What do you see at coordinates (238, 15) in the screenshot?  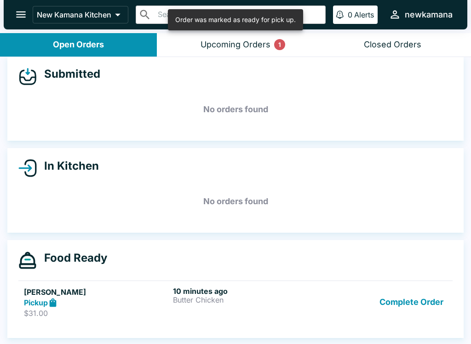 I see `input: Search orders by name or phone number` at bounding box center [238, 15].